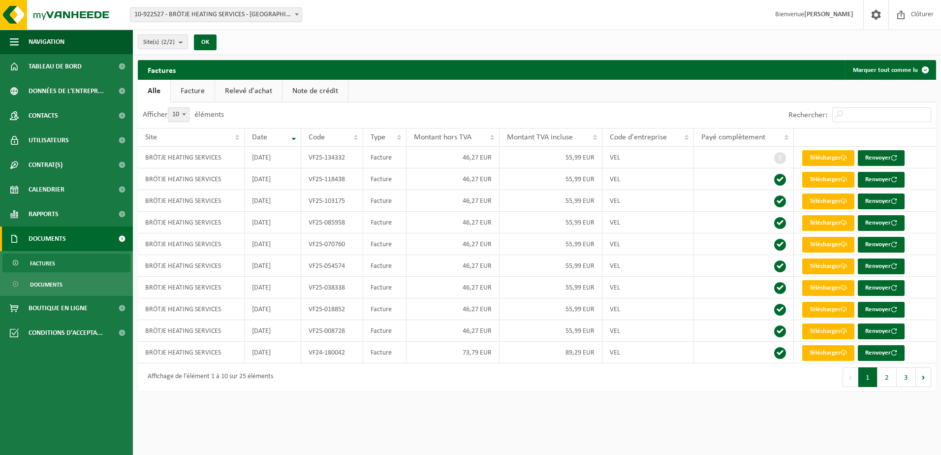 This screenshot has height=455, width=941. What do you see at coordinates (332, 309) in the screenshot?
I see `td: VF25-018852` at bounding box center [332, 309].